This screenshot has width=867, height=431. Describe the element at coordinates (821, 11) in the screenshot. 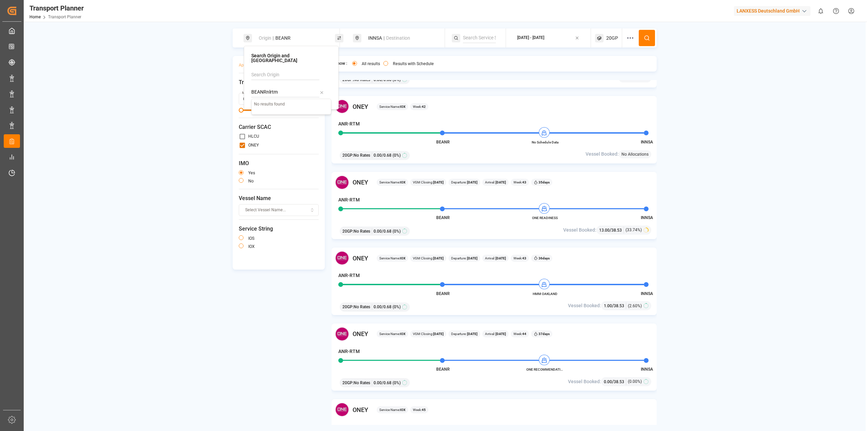

I see `button: show 0 new notifications` at that location.